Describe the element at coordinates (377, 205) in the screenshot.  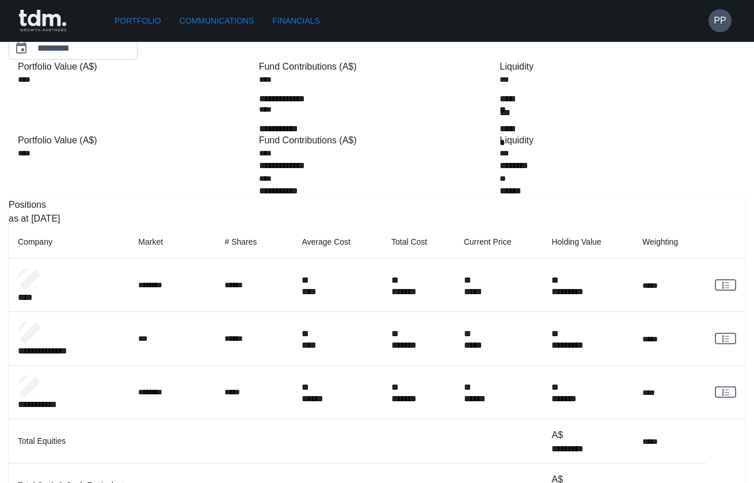
I see `p: Positions` at that location.